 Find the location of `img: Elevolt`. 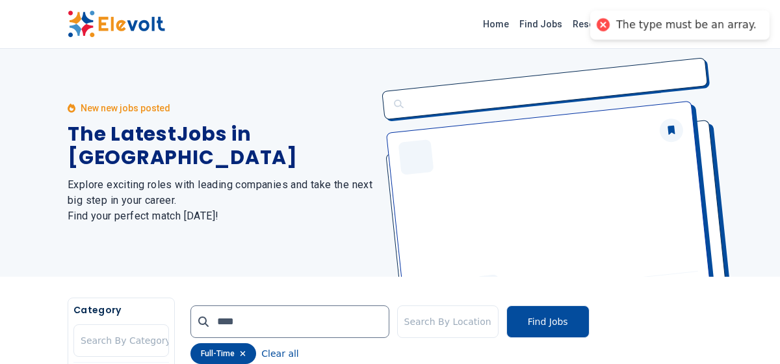

img: Elevolt is located at coordinates (116, 24).